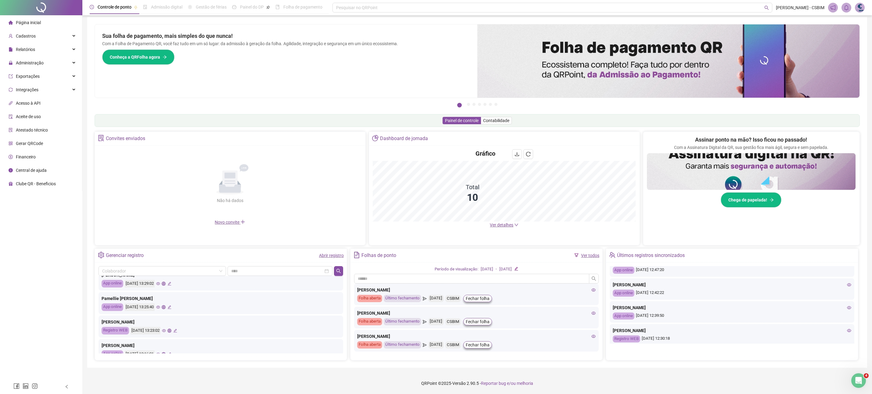  Describe the element at coordinates (125, 255) in the screenshot. I see `div: Gerenciar registro` at that location.